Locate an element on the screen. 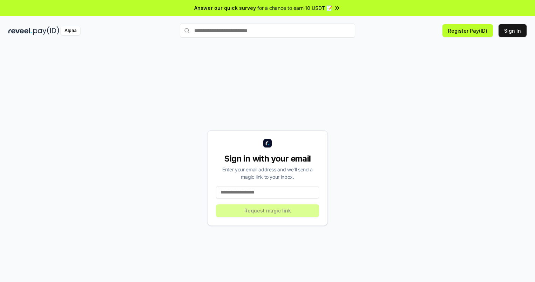  span: Answer our quick survey is located at coordinates (225, 8).